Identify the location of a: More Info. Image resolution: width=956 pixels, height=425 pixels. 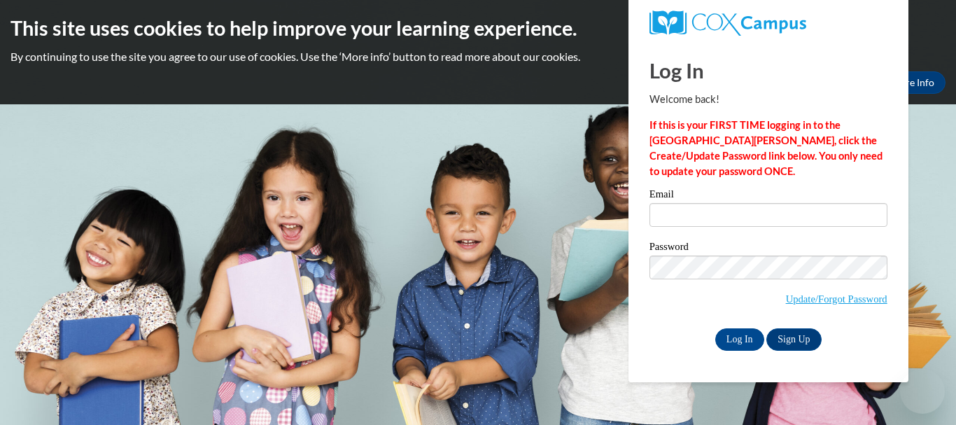
(912, 83).